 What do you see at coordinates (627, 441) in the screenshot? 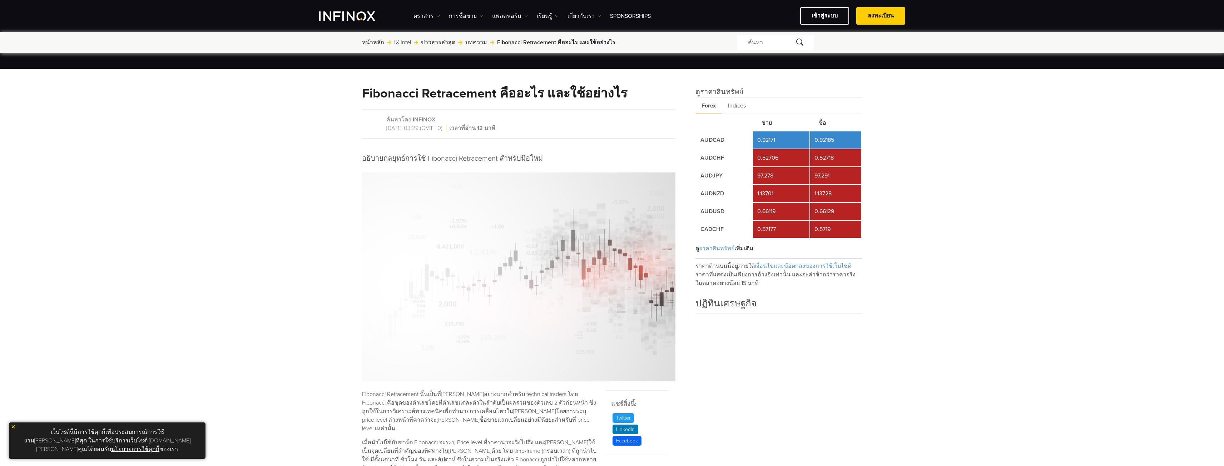
I see `p: Facebook` at bounding box center [627, 441].